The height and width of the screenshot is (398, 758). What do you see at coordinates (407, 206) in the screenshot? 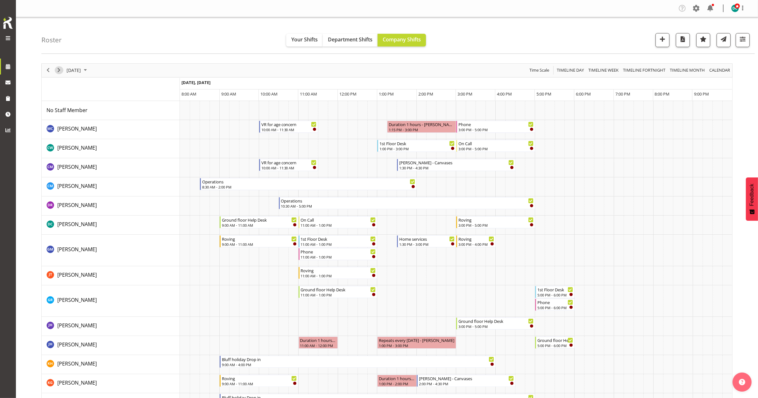
I see `div: 10:30 AM - 5:00 PM` at bounding box center [407, 206].